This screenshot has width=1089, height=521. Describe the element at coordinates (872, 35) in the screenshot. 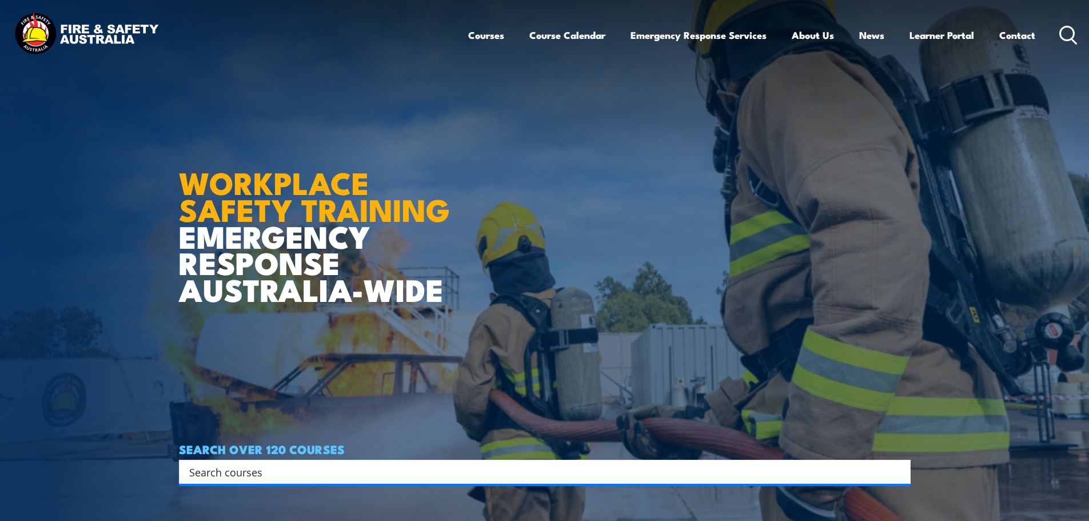

I see `a: News` at that location.